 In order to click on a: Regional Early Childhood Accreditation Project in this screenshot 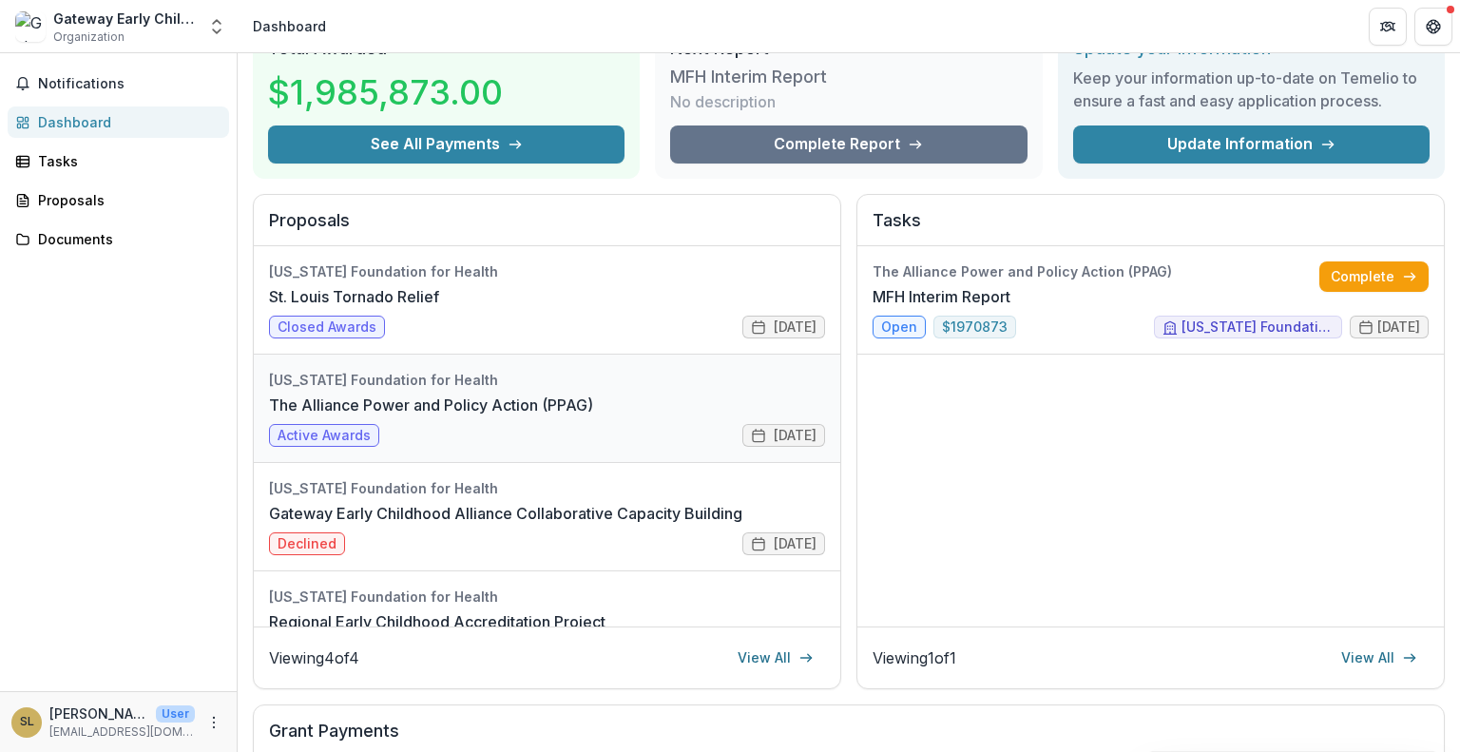, I will do `click(437, 621)`.